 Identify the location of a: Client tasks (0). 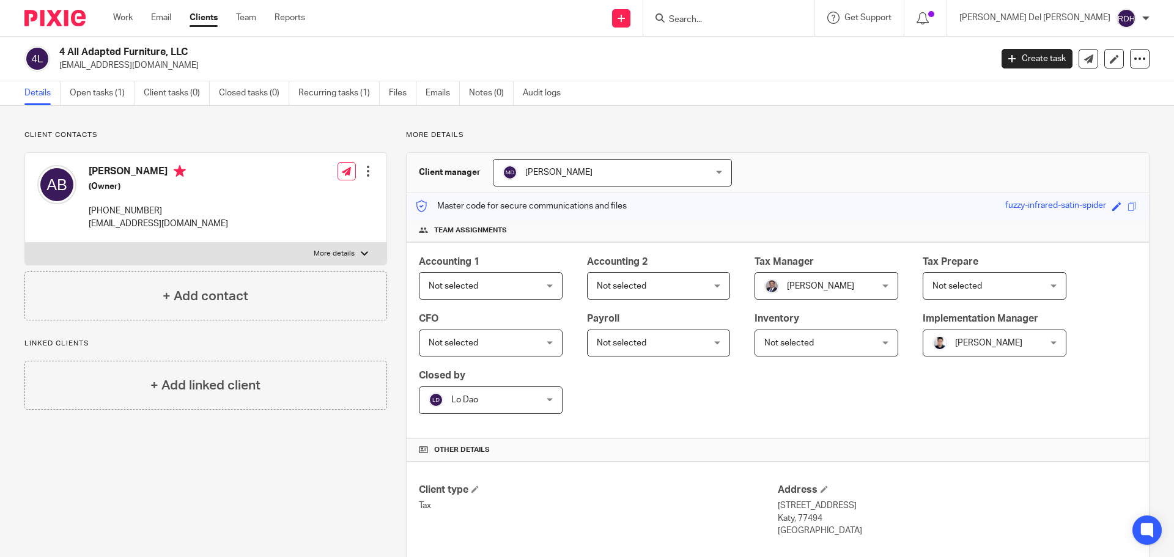
(177, 93).